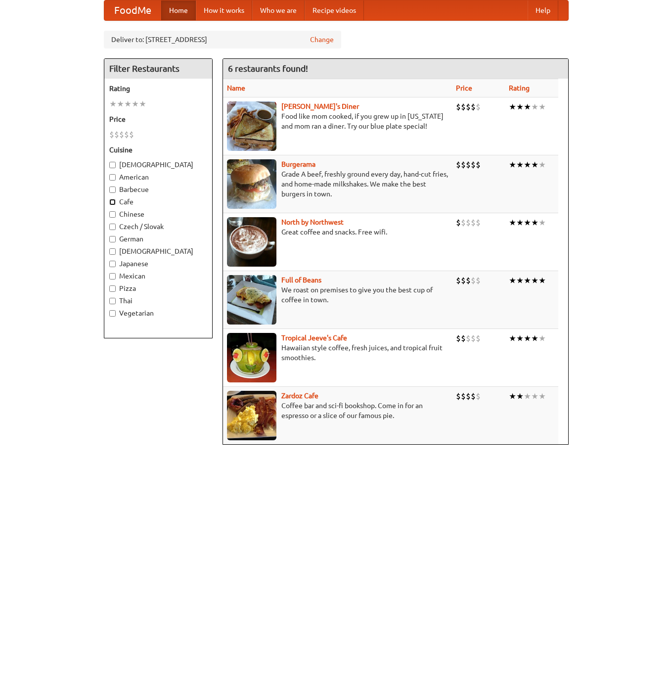 This screenshot has height=700, width=672. Describe the element at coordinates (252, 415) in the screenshot. I see `img: zardoz.jpg` at that location.